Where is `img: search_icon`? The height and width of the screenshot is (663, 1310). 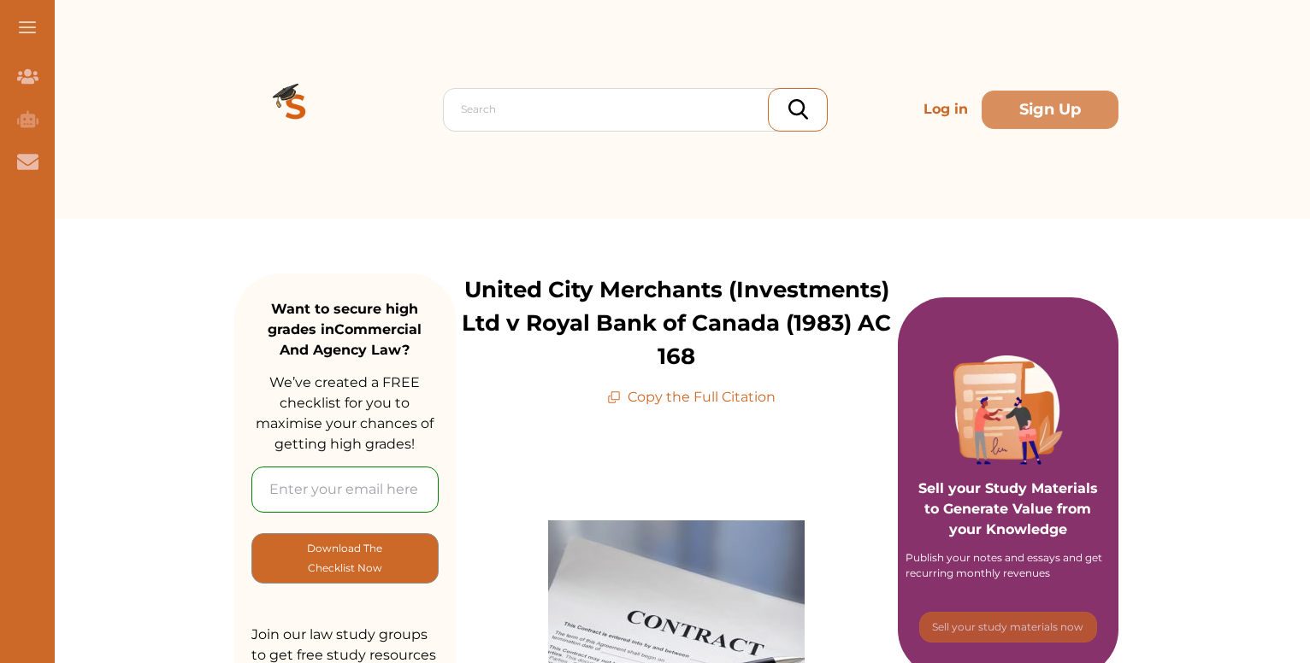
img: search_icon is located at coordinates (798, 109).